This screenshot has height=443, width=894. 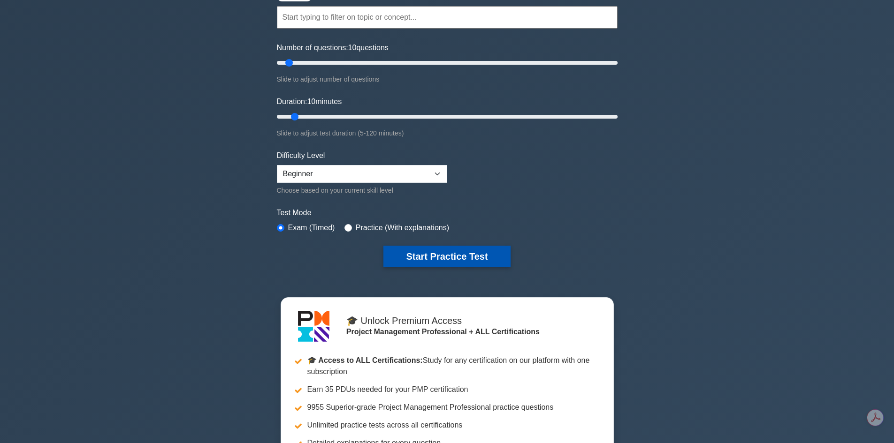 What do you see at coordinates (402, 228) in the screenshot?
I see `label: Practice (With explanations)` at bounding box center [402, 228].